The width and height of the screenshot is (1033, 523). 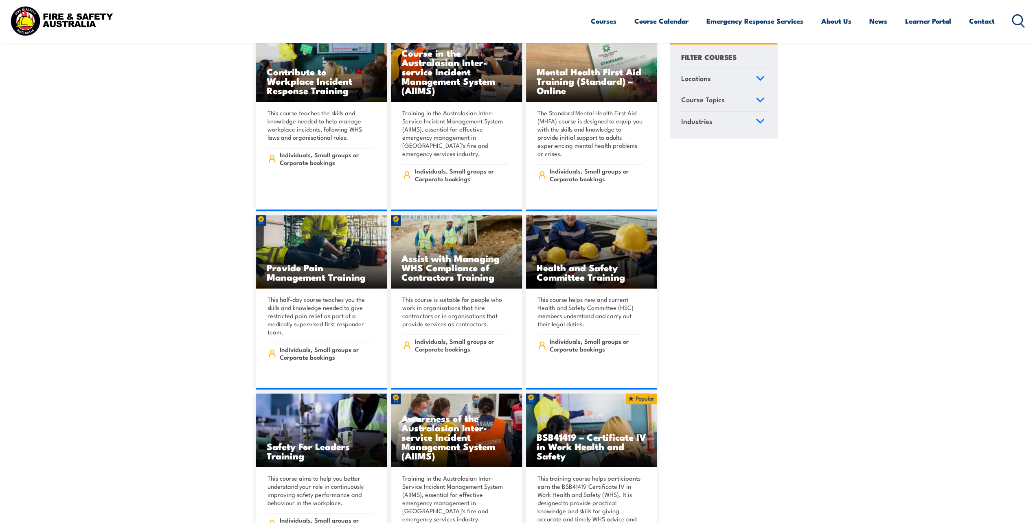 I want to click on h3: Mental Health First Aid Training (Standard) – Online, so click(x=592, y=81).